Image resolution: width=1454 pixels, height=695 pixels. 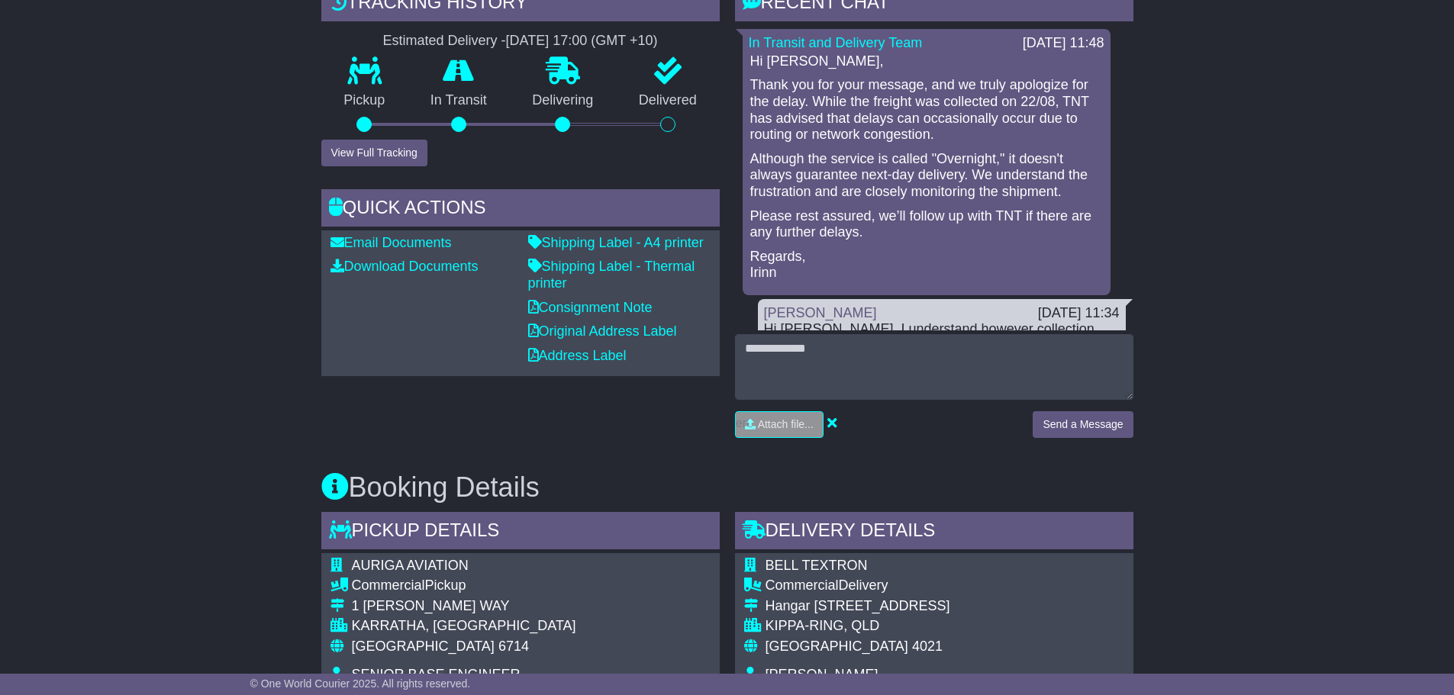 I want to click on a: Shipping Label - Thermal printer, so click(x=611, y=275).